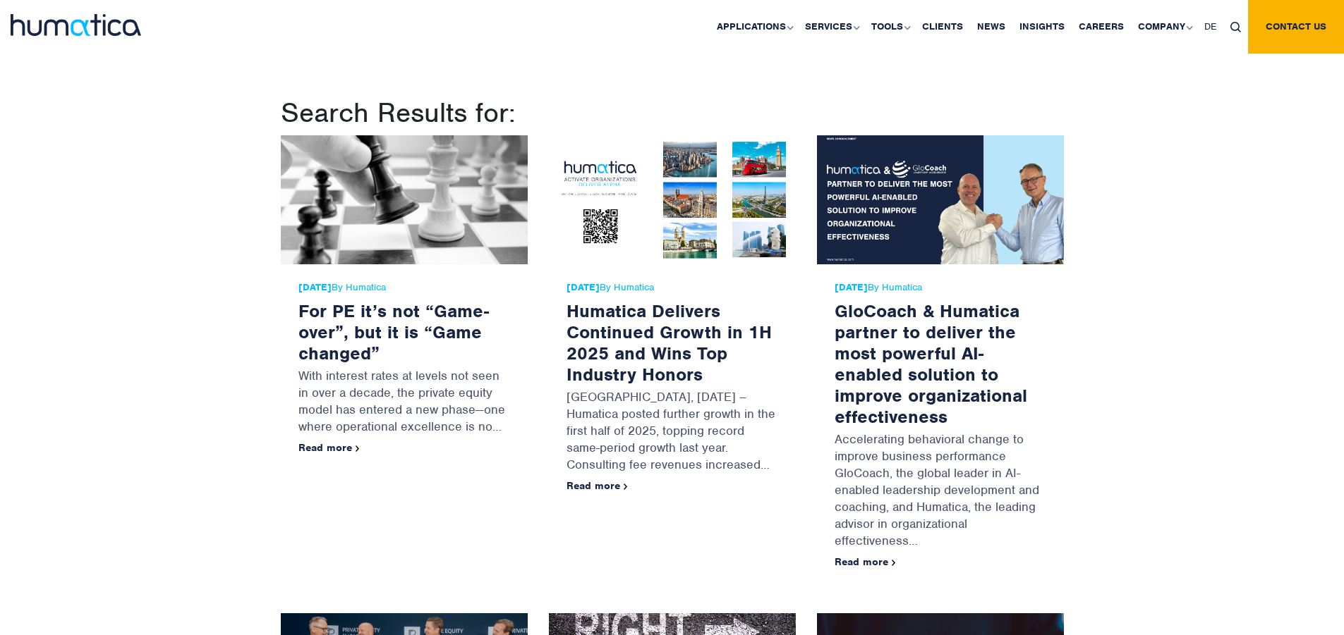 The width and height of the screenshot is (1344, 635). I want to click on p: Accelerating behavioral change to improve business performance GloCoach, the global leader in AI-..., so click(940, 492).